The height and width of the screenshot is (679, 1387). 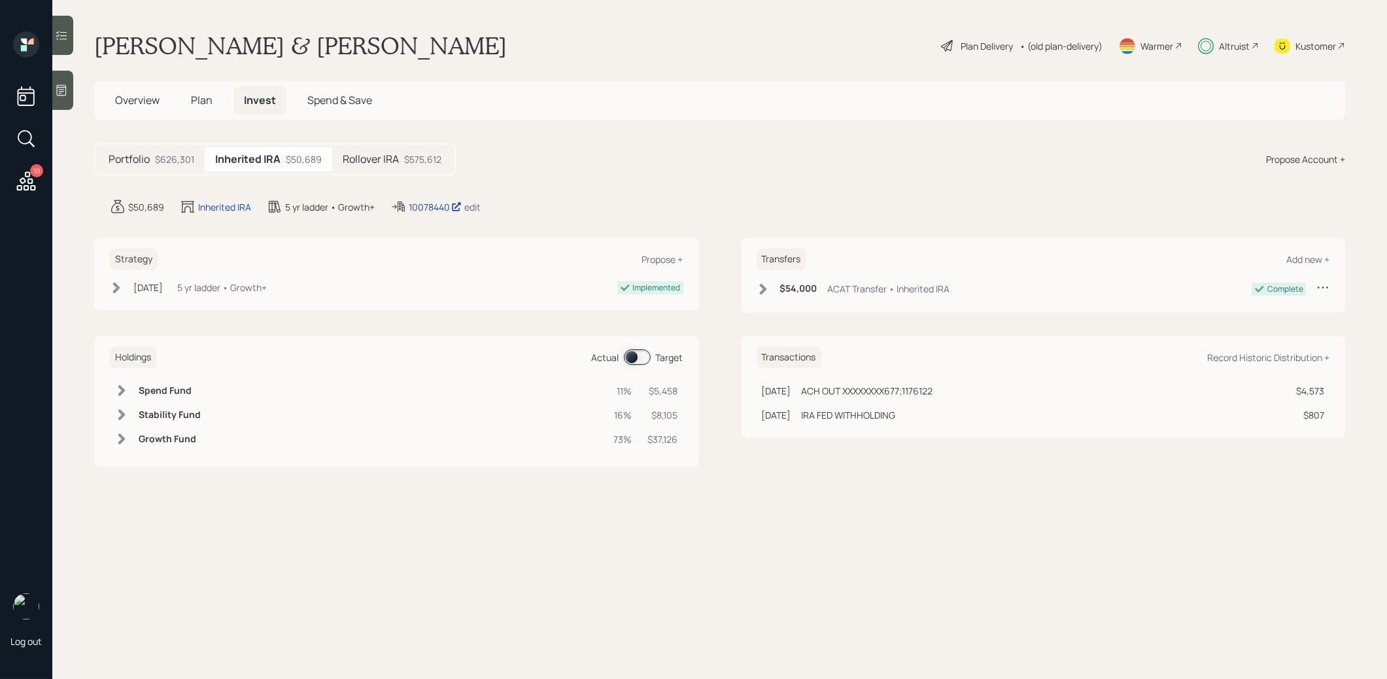 What do you see at coordinates (224, 207) in the screenshot?
I see `div: Inherited IRA` at bounding box center [224, 207].